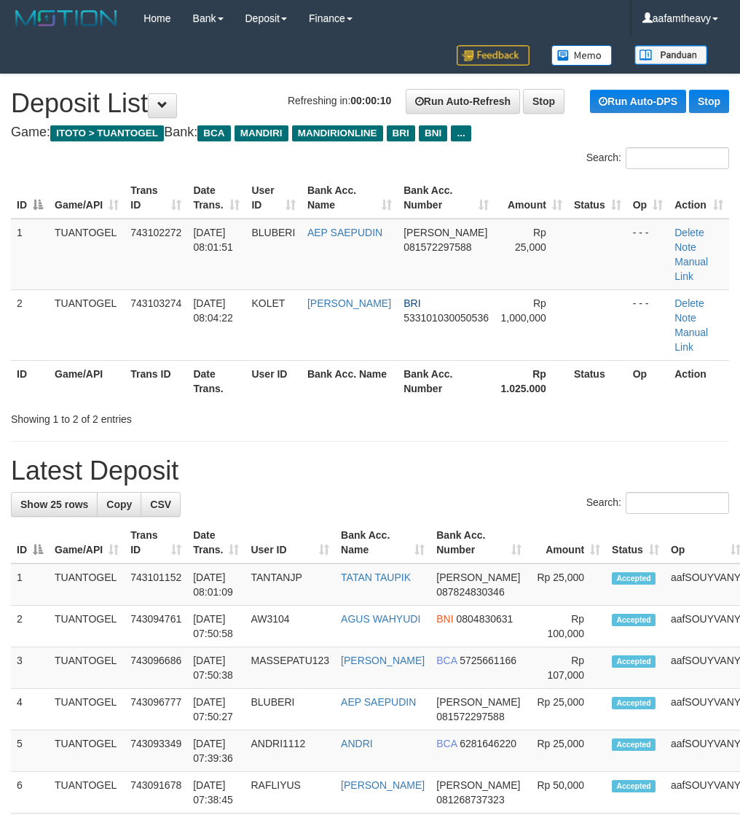 The width and height of the screenshot is (740, 815). What do you see at coordinates (337, 133) in the screenshot?
I see `span: MANDIRIONLINE` at bounding box center [337, 133].